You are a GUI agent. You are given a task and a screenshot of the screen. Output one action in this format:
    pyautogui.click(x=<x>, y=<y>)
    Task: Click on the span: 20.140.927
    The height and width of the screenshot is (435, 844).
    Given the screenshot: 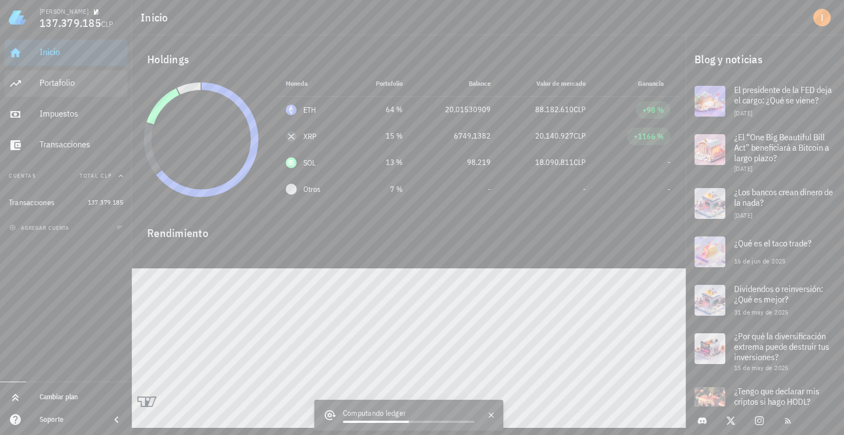 What is the action you would take?
    pyautogui.click(x=555, y=136)
    